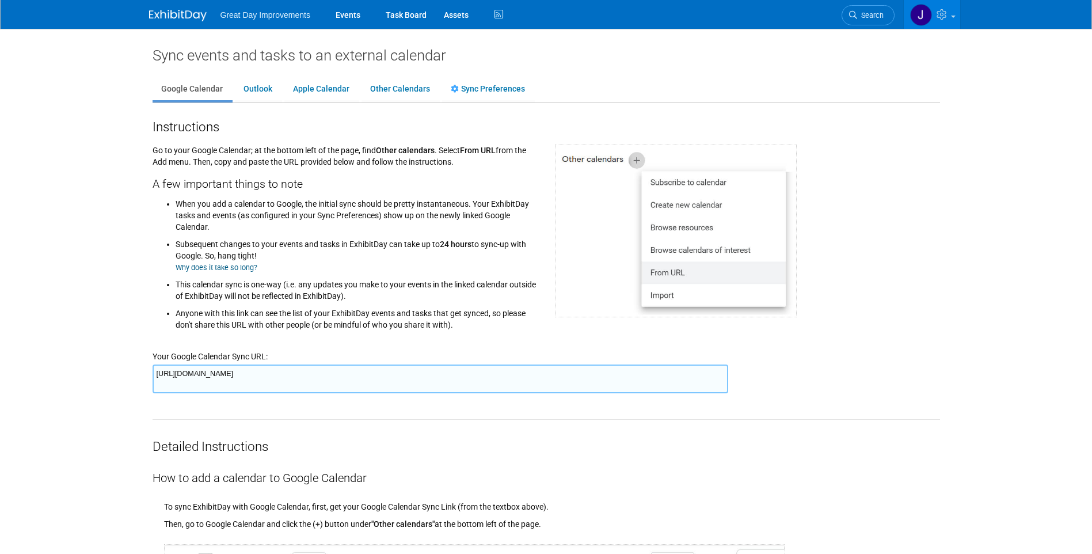 The image size is (1092, 554). What do you see at coordinates (217, 267) in the screenshot?
I see `a: Why does it take so long?` at bounding box center [217, 267].